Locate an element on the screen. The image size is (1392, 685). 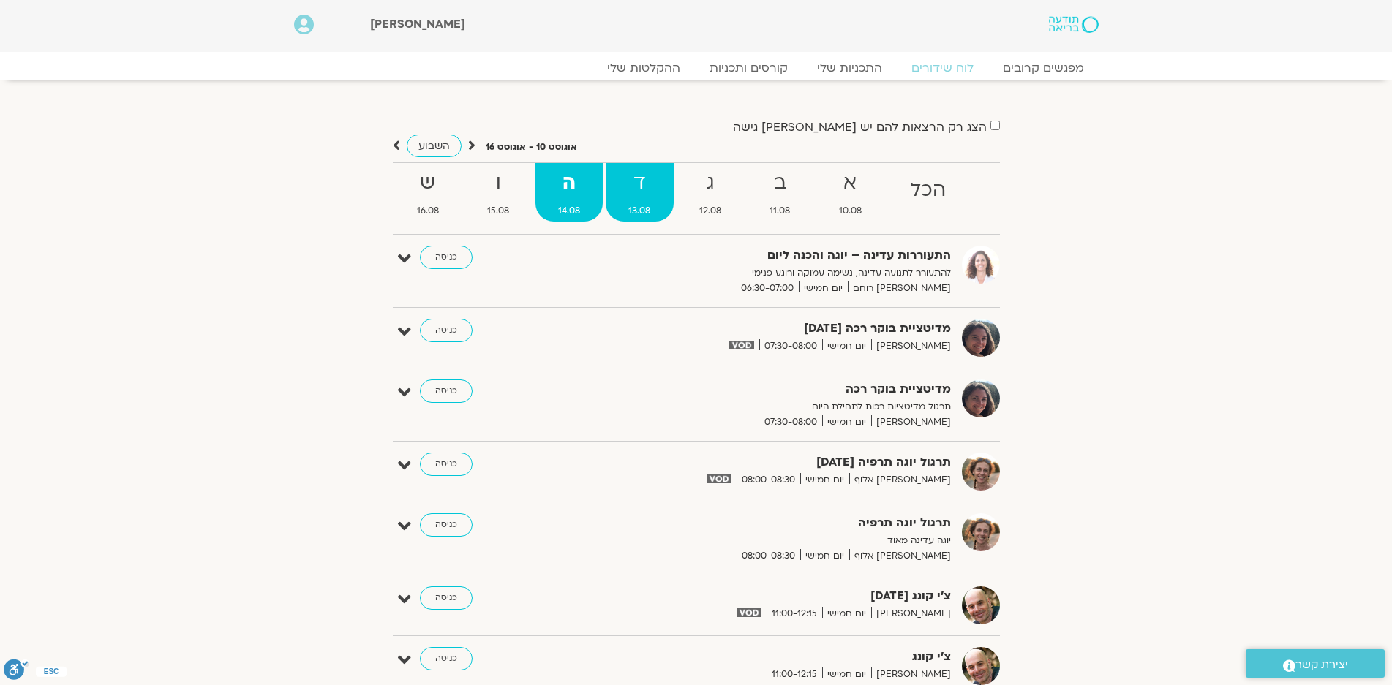
a: ההקלטות שלי is located at coordinates (644, 68).